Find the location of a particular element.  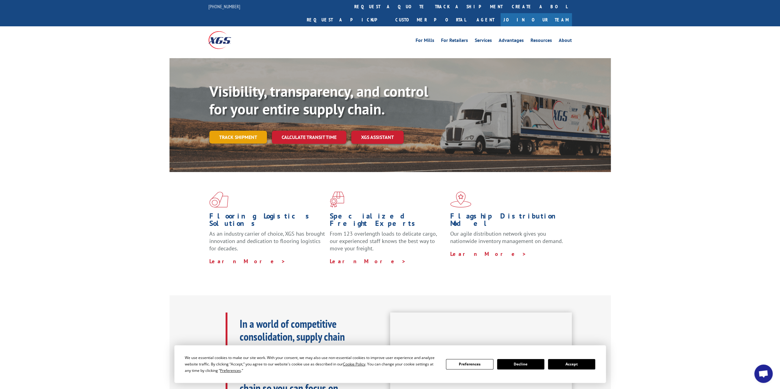

a: For Mills is located at coordinates (425, 41).